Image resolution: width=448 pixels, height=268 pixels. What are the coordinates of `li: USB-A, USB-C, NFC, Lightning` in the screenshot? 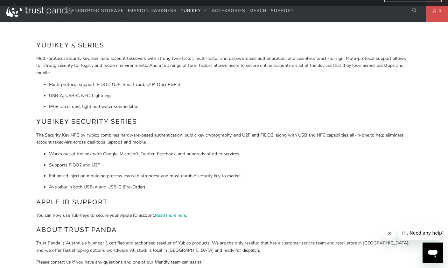 It's located at (230, 96).